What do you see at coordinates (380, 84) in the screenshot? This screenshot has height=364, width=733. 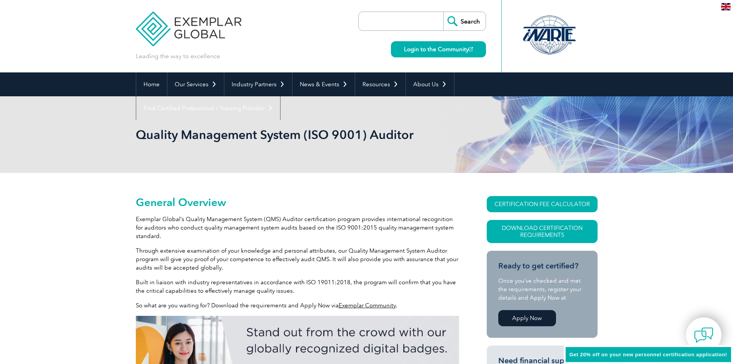 I see `a: Resources` at bounding box center [380, 84].